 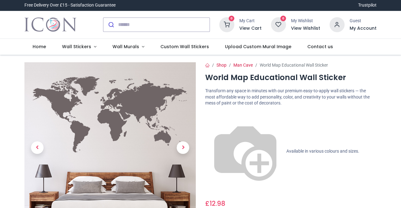 What do you see at coordinates (50, 25) in the screenshot?
I see `img: Icon Wall Stickers` at bounding box center [50, 25].